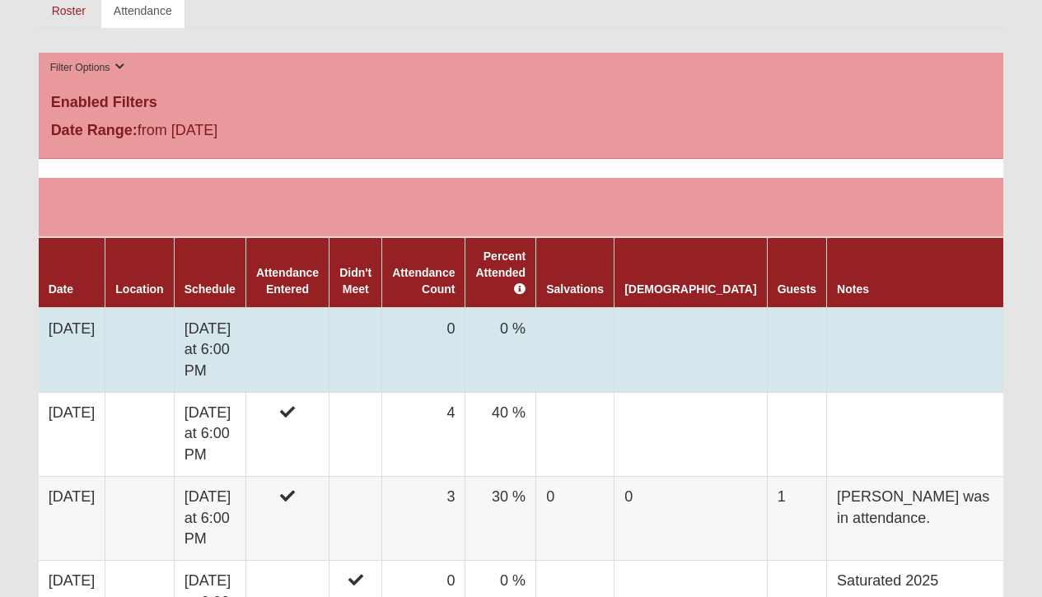 The height and width of the screenshot is (597, 1042). What do you see at coordinates (210, 289) in the screenshot?
I see `a: Schedule` at bounding box center [210, 289].